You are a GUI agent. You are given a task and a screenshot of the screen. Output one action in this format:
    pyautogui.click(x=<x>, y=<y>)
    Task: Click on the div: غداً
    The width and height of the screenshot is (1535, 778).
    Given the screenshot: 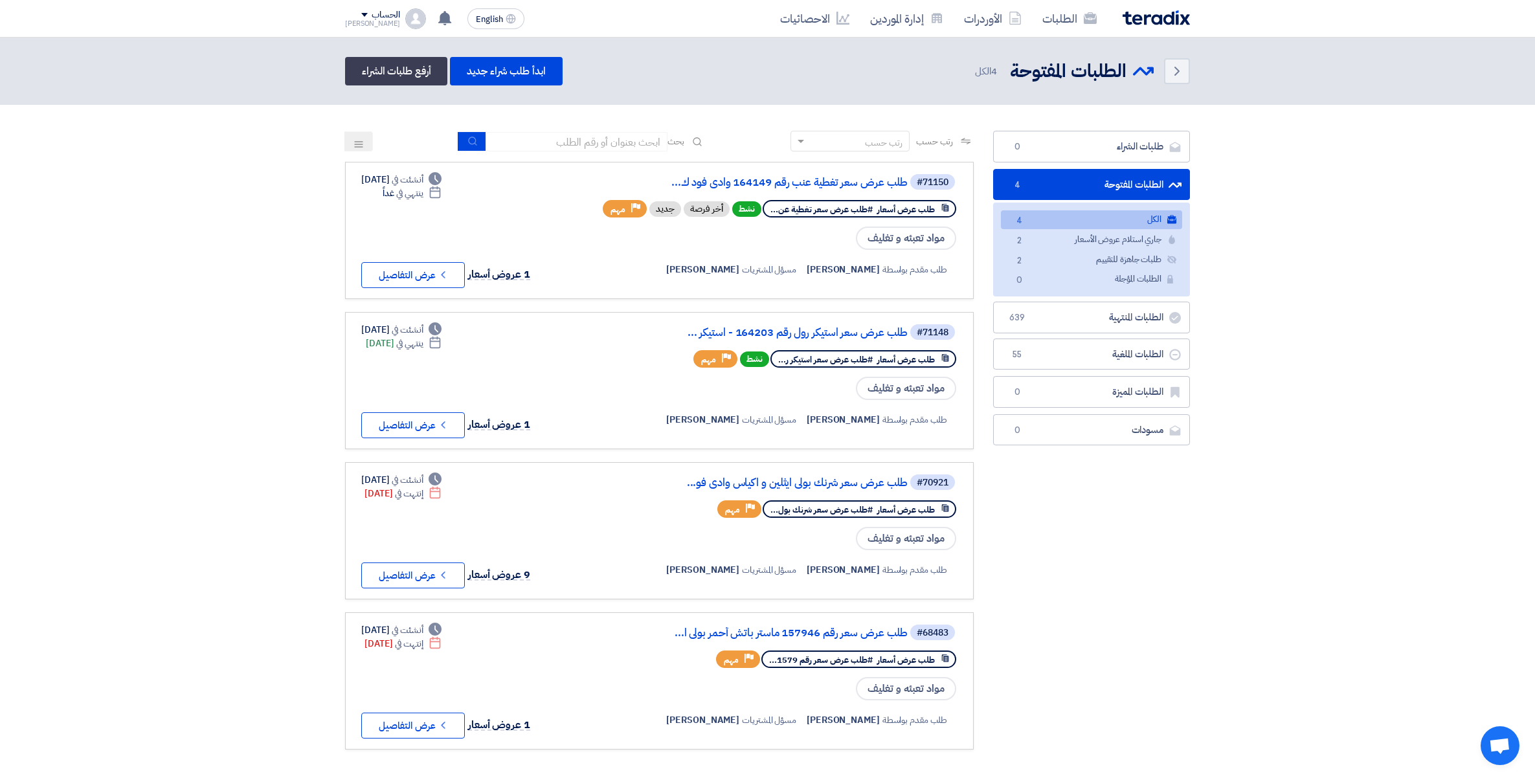 What is the action you would take?
    pyautogui.click(x=412, y=193)
    